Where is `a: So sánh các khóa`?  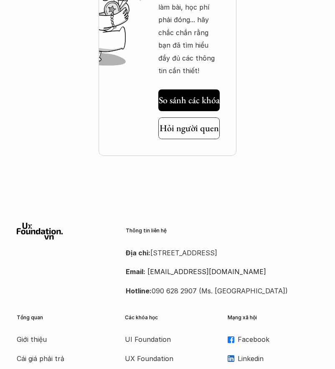 a: So sánh các khóa is located at coordinates (189, 100).